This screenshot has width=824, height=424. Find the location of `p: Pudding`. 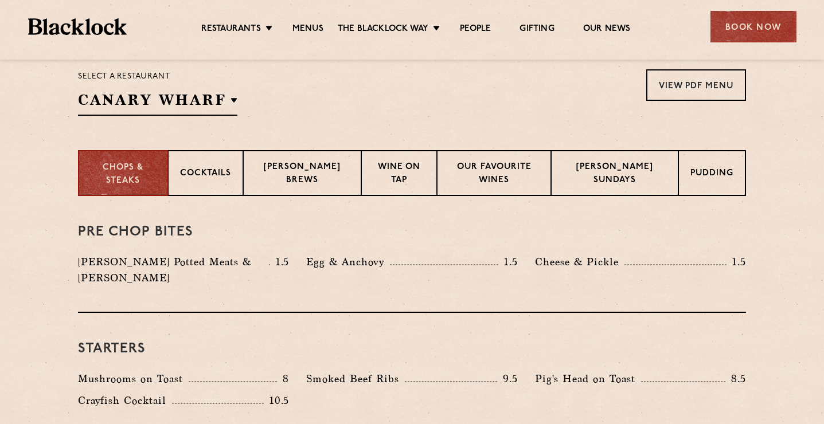

p: Pudding is located at coordinates (712, 174).